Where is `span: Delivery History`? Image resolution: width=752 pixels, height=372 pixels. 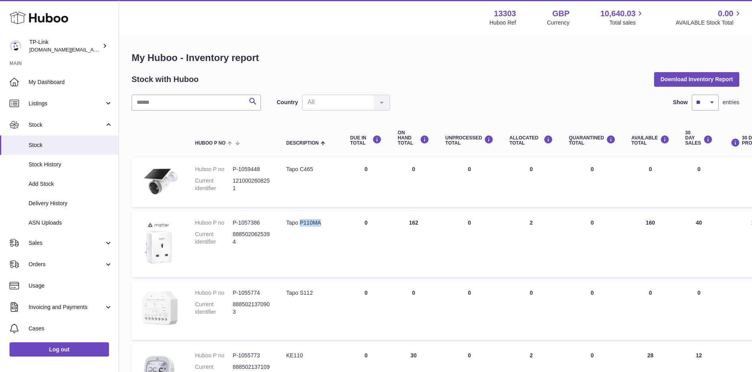 span: Delivery History is located at coordinates (71, 203).